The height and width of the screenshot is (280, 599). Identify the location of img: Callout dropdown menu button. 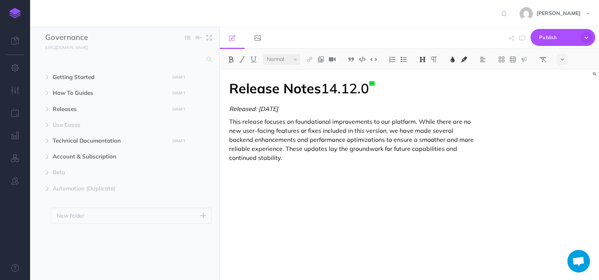
(524, 59).